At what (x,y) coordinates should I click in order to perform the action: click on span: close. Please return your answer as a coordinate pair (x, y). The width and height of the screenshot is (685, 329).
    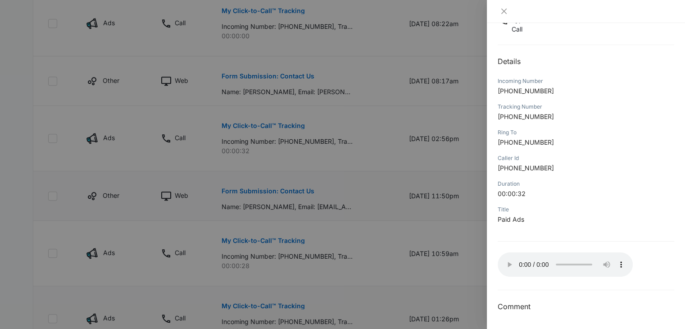
    Looking at the image, I should click on (504, 11).